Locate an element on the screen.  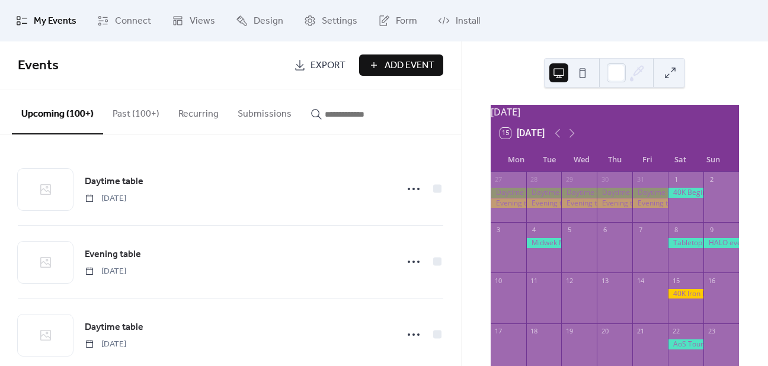
div: 21 is located at coordinates (640, 331).